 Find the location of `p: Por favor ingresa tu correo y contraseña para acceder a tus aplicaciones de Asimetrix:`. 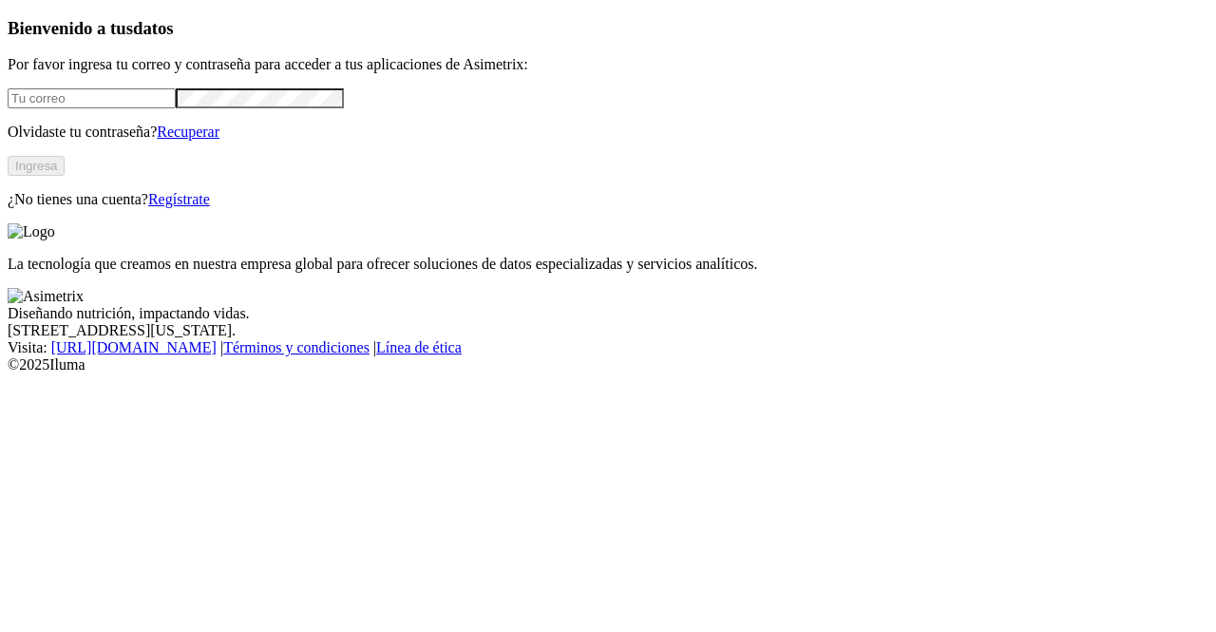

p: Por favor ingresa tu correo y contraseña para acceder a tus aplicaciones de Asimetrix: is located at coordinates (608, 65).